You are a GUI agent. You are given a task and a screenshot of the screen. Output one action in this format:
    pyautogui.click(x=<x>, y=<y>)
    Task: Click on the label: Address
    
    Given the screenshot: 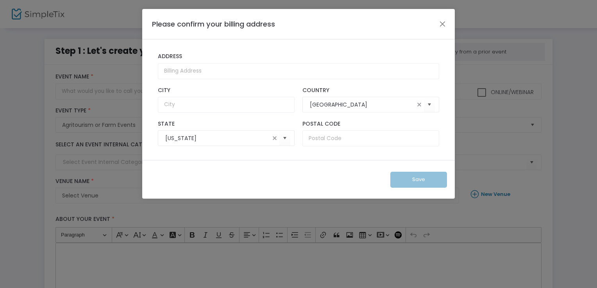 What is the action you would take?
    pyautogui.click(x=298, y=57)
    